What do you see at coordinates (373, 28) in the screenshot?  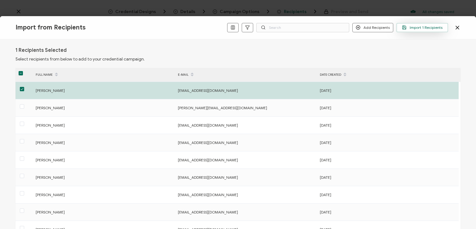 I see `button: Add Recipients` at bounding box center [373, 28].